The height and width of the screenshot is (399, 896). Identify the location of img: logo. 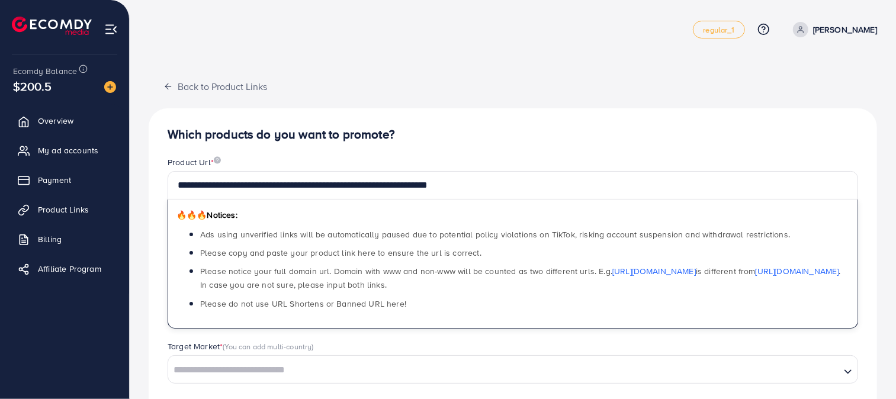
(52, 25).